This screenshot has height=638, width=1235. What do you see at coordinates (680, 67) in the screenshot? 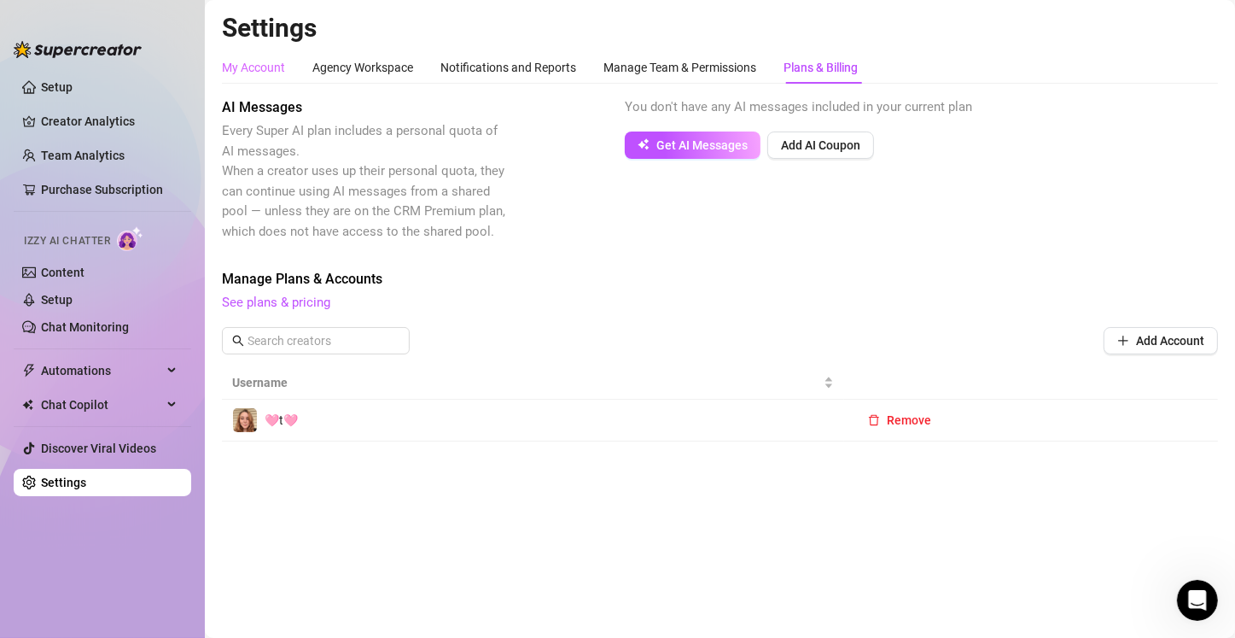
I see `div: Manage Team & Permissions` at bounding box center [680, 67].